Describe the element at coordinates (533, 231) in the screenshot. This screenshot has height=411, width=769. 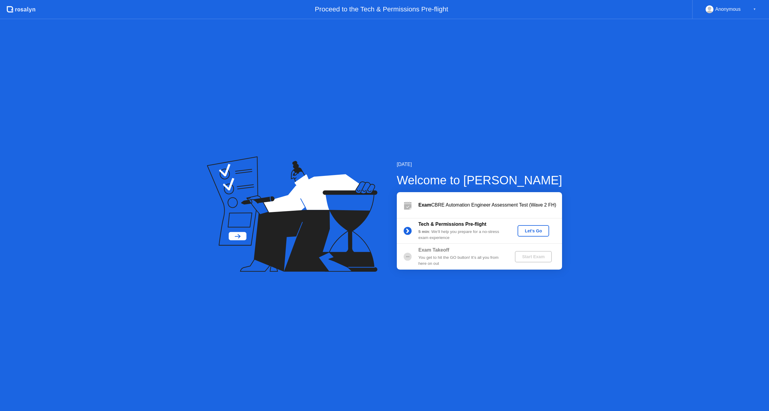
I see `button: Let's Go` at that location.